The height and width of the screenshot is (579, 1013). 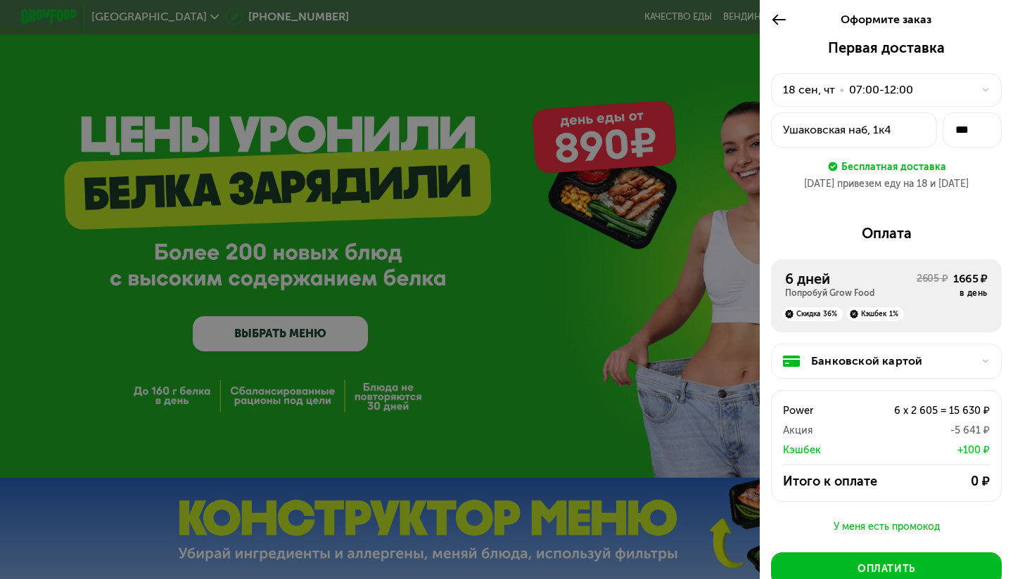 What do you see at coordinates (943, 482) in the screenshot?
I see `div: 0 ₽` at bounding box center [943, 482].